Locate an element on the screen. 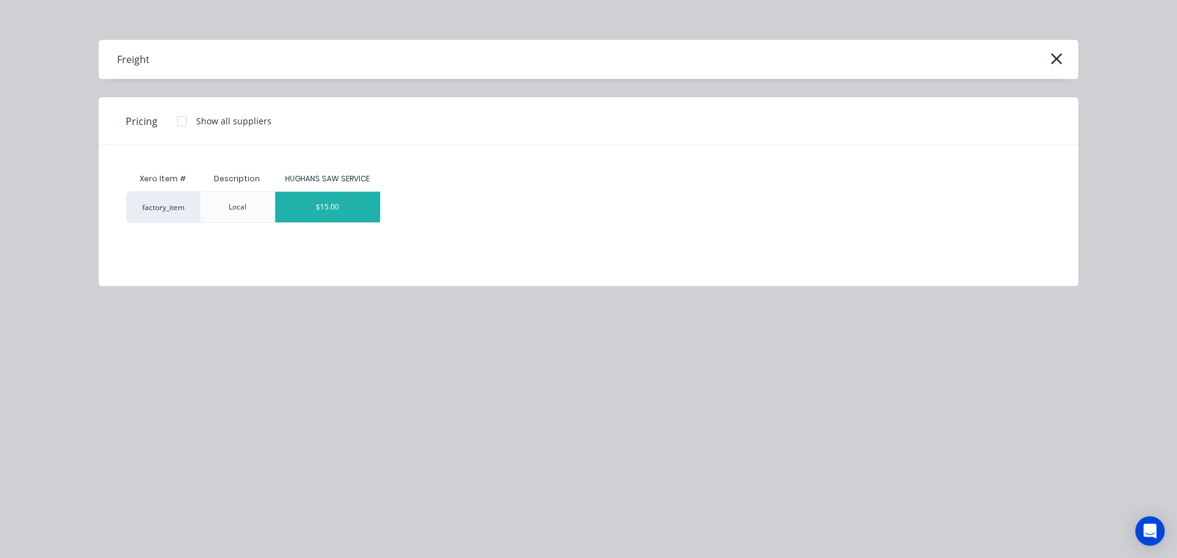  div: Xero Item # is located at coordinates (163, 179).